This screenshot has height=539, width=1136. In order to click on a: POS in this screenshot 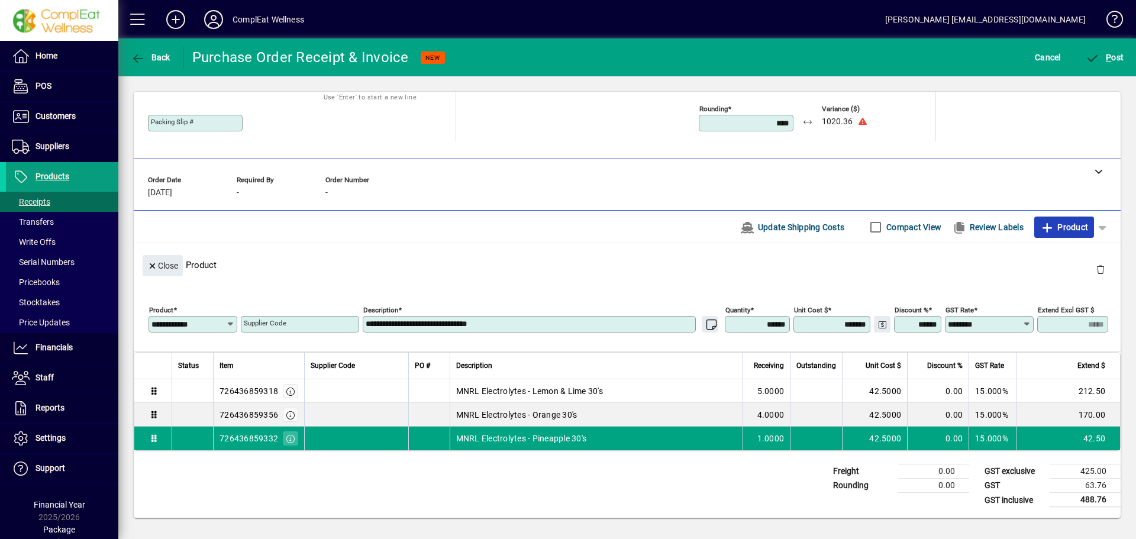, I will do `click(62, 86)`.